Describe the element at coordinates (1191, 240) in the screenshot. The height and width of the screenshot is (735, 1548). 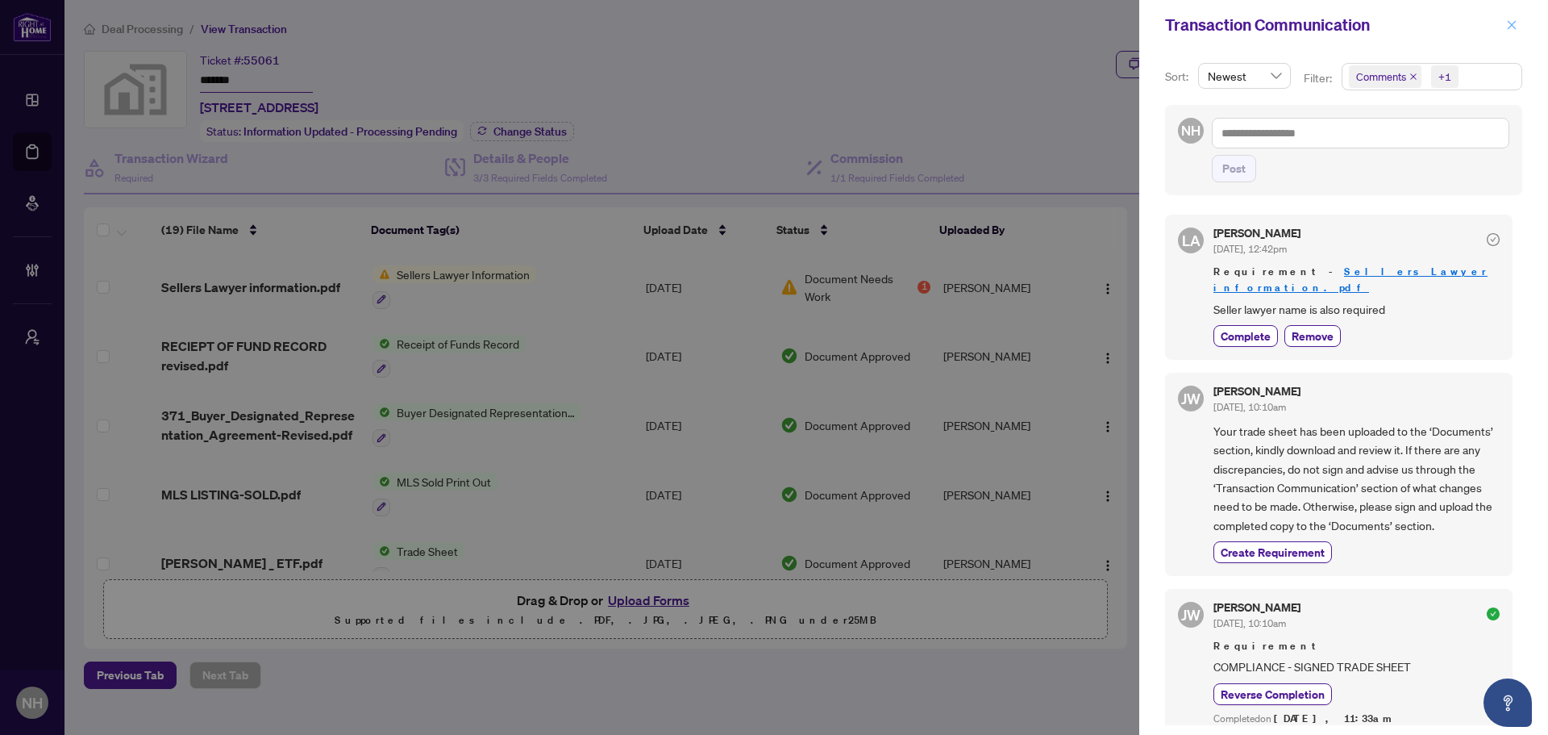
I see `span: LA` at that location.